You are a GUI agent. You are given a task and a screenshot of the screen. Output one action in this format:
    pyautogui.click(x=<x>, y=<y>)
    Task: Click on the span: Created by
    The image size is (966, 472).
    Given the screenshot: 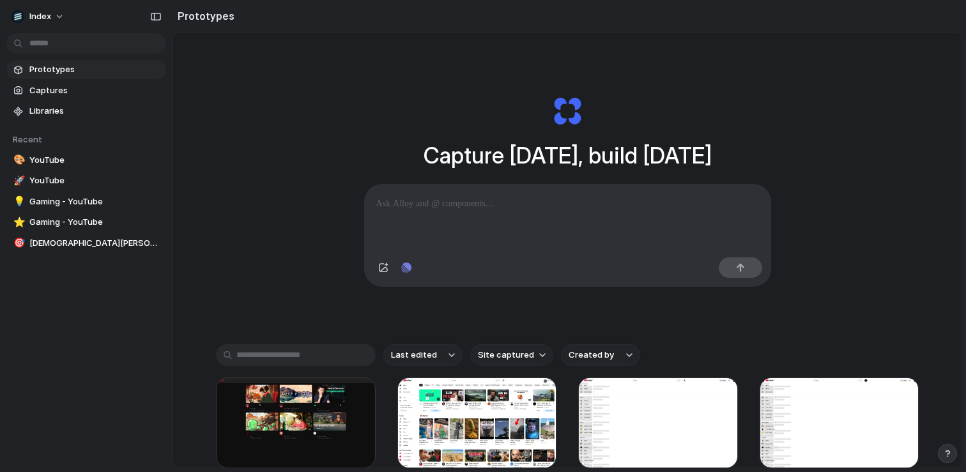 What is the action you would take?
    pyautogui.click(x=591, y=355)
    